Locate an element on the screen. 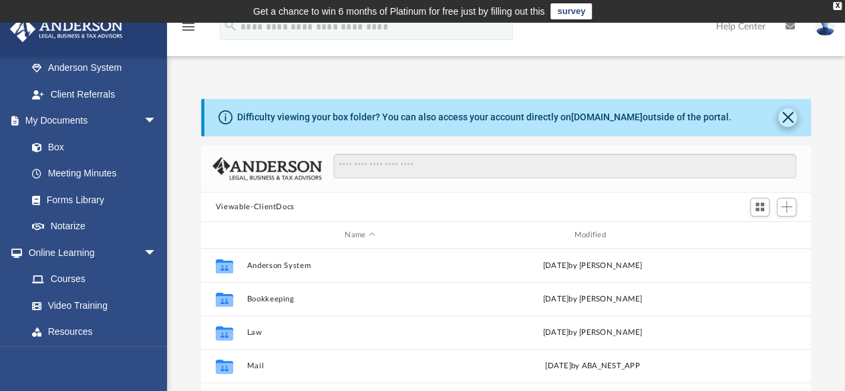 Image resolution: width=845 pixels, height=391 pixels. a: Notarize is located at coordinates (94, 226).